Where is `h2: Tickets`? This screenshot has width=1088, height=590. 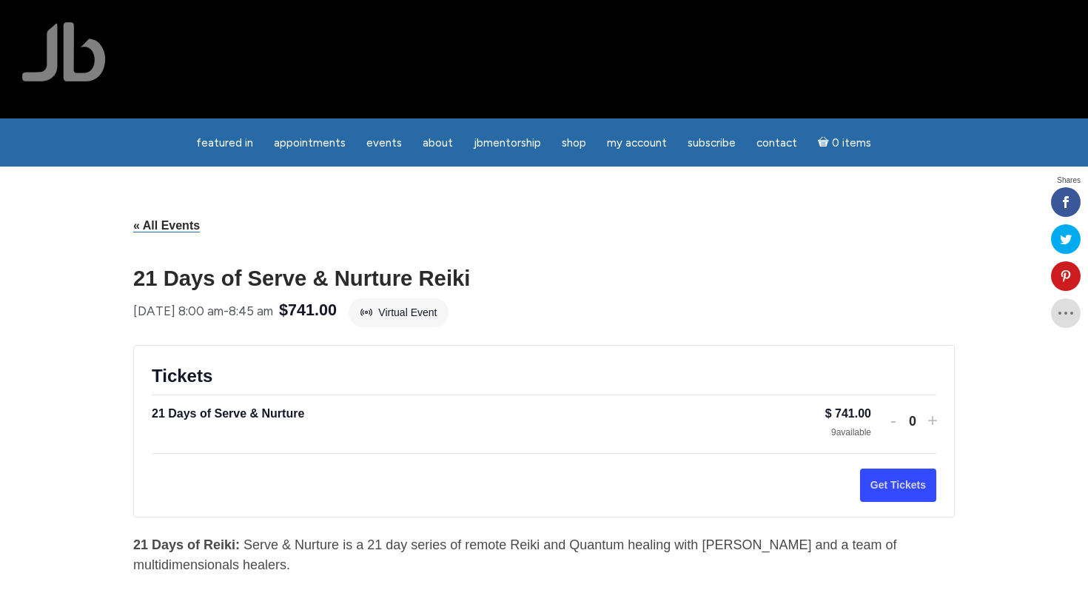
h2: Tickets is located at coordinates (544, 376).